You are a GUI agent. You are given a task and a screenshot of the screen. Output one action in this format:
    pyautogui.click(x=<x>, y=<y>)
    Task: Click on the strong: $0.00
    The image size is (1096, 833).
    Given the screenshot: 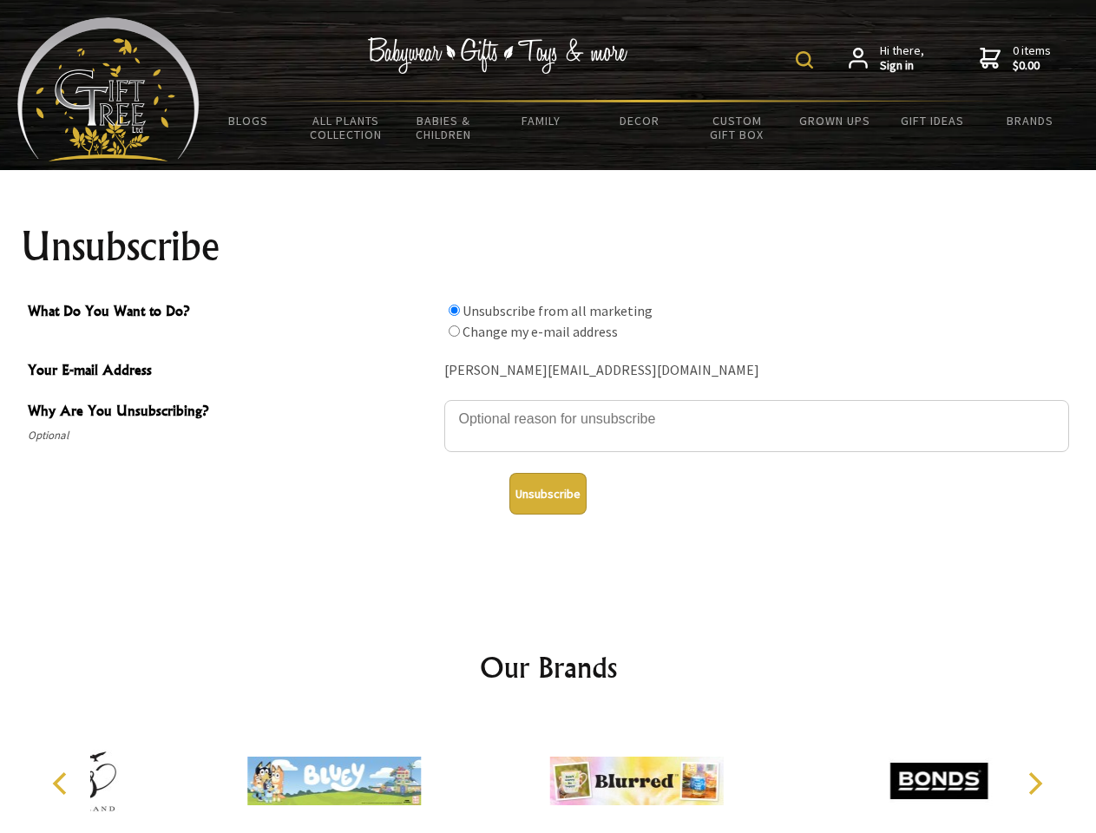 What is the action you would take?
    pyautogui.click(x=1032, y=66)
    